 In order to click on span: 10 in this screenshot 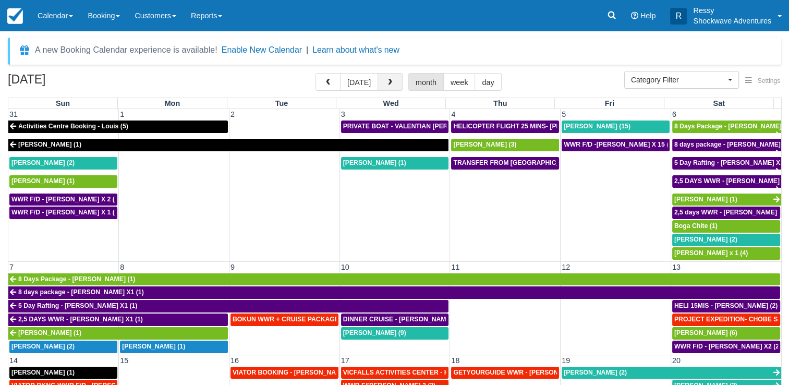, I will do `click(345, 267)`.